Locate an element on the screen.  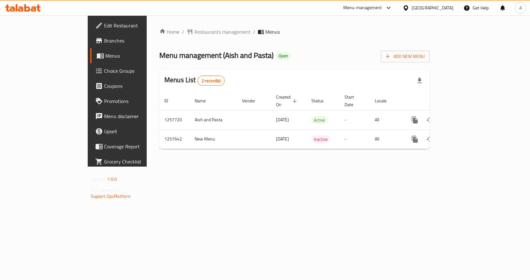
a: Menu disclaimer is located at coordinates (133, 116).